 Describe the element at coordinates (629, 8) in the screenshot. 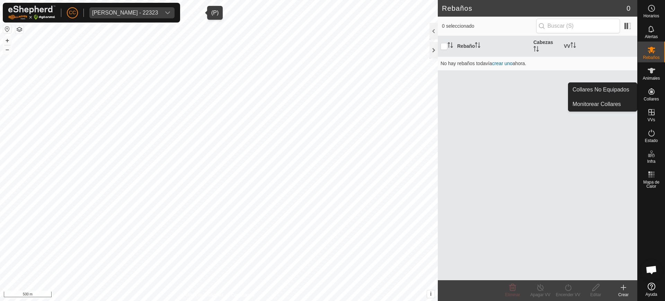

I see `span: 0` at that location.